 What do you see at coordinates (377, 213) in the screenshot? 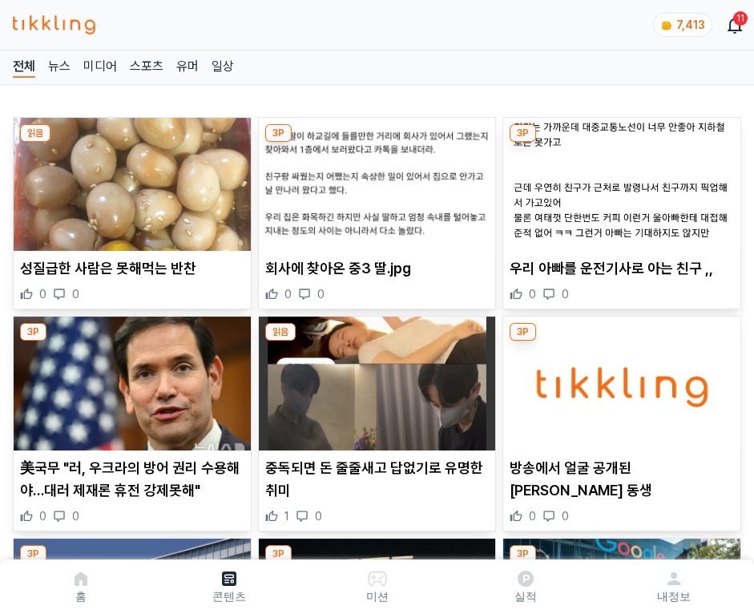
I see `div: 3P 회사에 찾아온 중3 딸.jpg 회사에 찾아온 중3 딸.jpg 0 0` at bounding box center [377, 213].